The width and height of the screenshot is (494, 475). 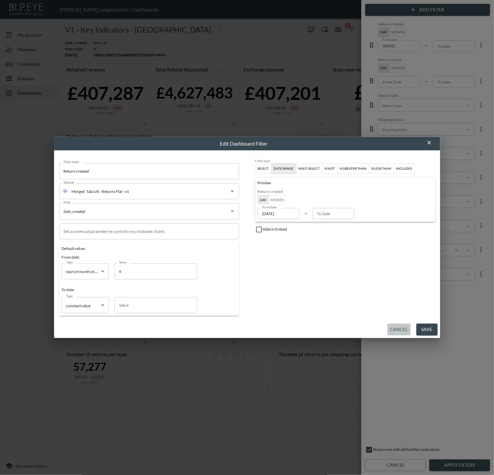 What do you see at coordinates (306, 192) in the screenshot?
I see `div: Return created` at bounding box center [306, 192].